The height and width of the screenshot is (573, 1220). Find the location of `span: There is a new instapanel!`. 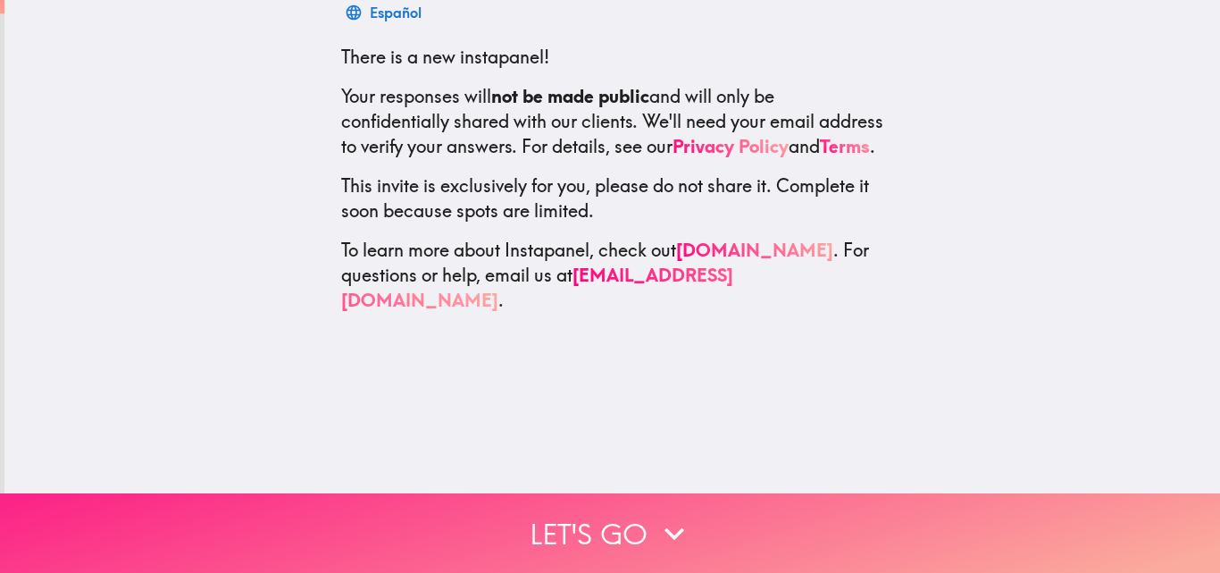

span: There is a new instapanel! is located at coordinates (445, 56).